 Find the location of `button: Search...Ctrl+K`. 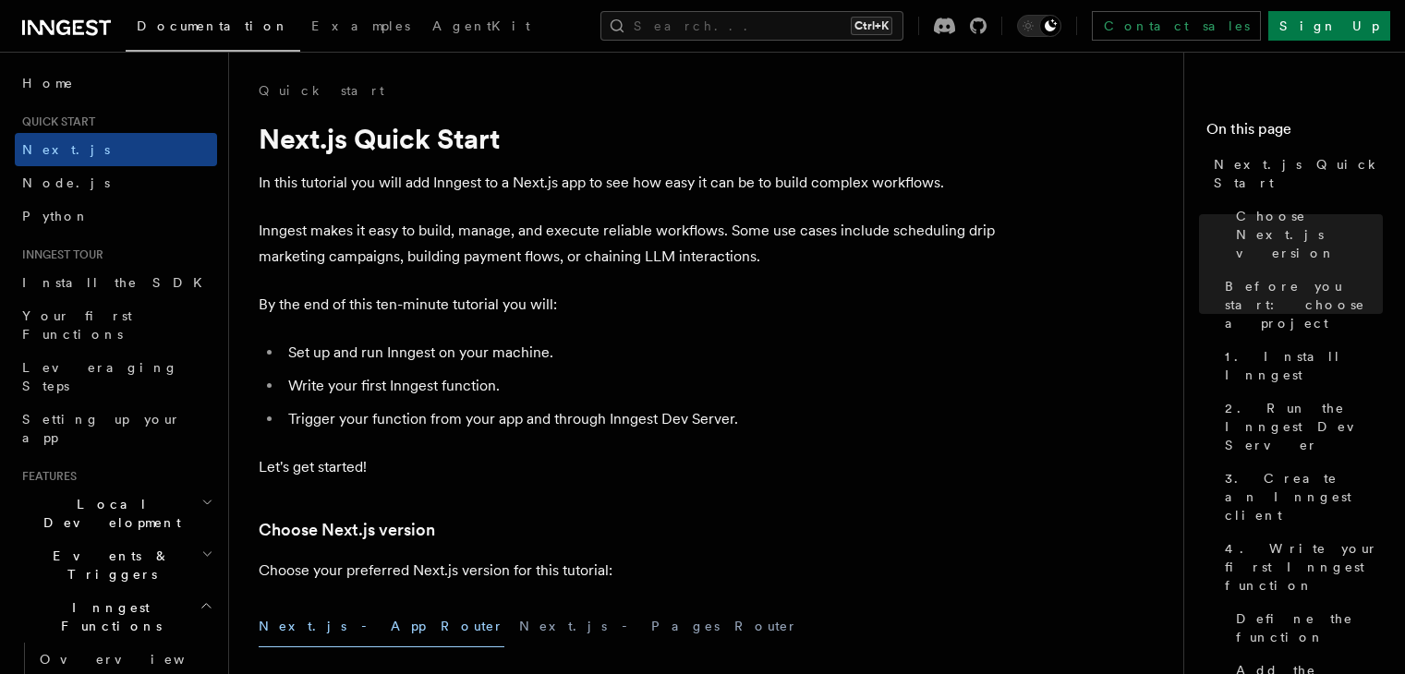

button: Search...Ctrl+K is located at coordinates (752, 26).